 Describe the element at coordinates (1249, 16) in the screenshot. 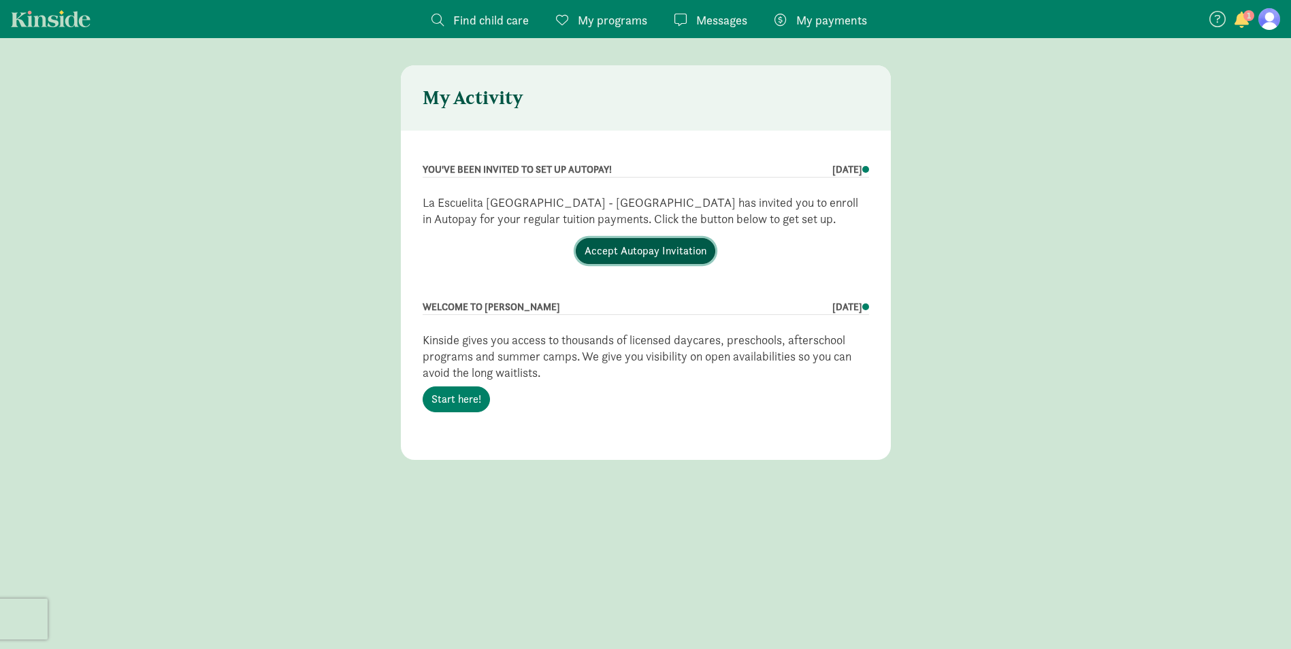

I see `span: 1` at that location.